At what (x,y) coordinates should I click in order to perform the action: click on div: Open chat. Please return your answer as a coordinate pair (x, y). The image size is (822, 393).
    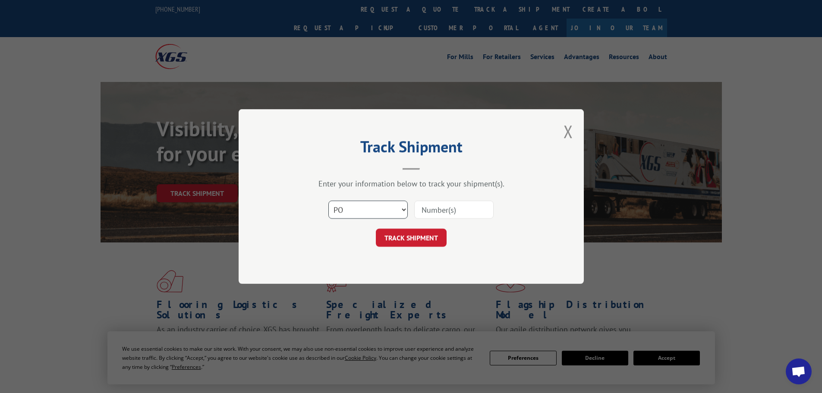
    Looking at the image, I should click on (799, 372).